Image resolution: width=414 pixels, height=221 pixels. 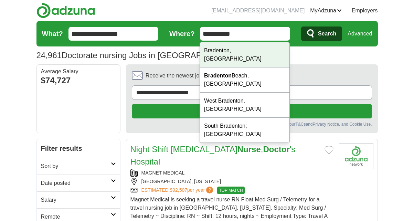 What do you see at coordinates (78, 148) in the screenshot?
I see `h2: Filter results` at bounding box center [78, 148].